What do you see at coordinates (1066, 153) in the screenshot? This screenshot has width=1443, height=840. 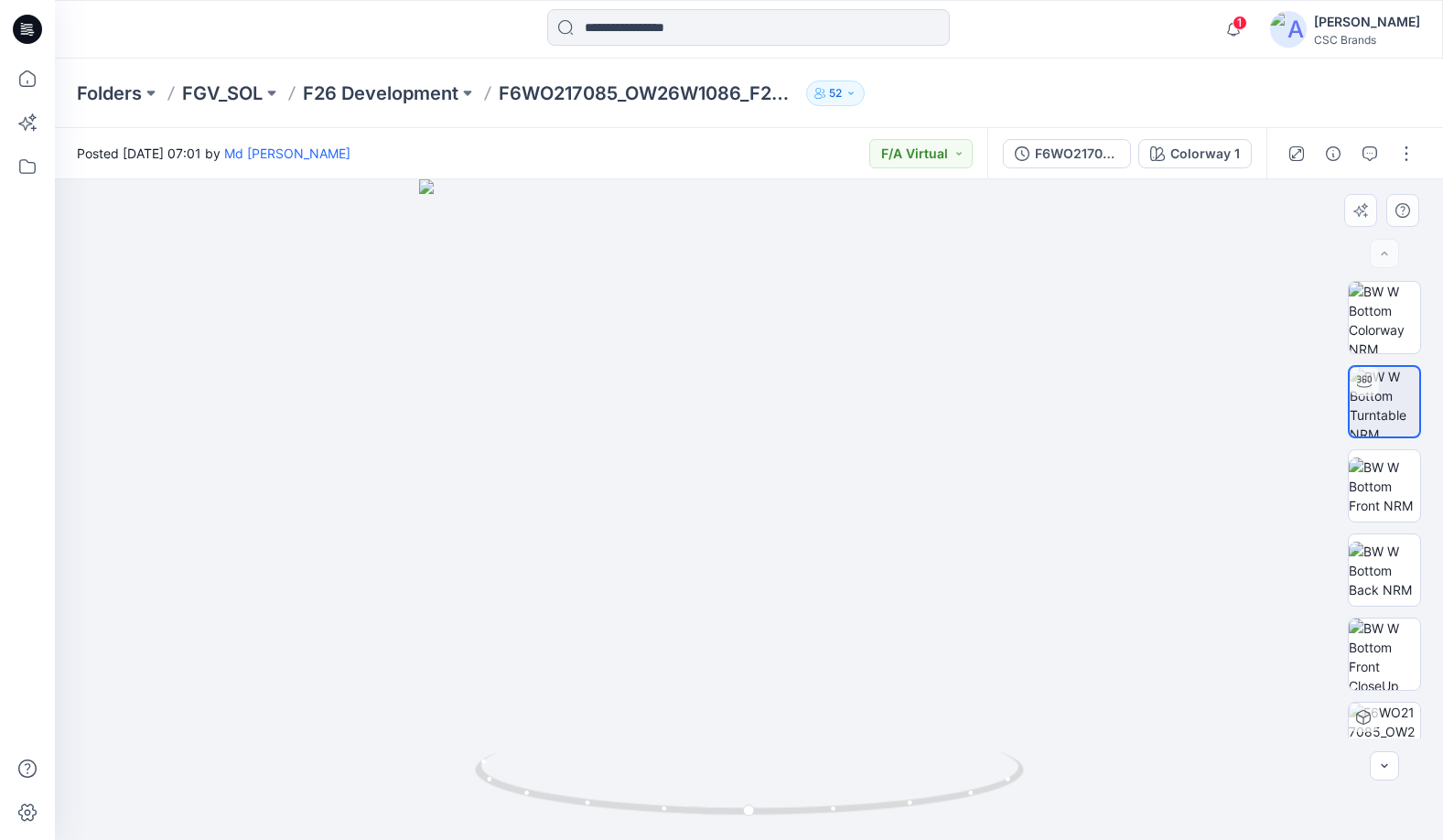 I see `button: F6WO217085_OW26W1086_F26_GLACT_VFA2` at bounding box center [1066, 153].